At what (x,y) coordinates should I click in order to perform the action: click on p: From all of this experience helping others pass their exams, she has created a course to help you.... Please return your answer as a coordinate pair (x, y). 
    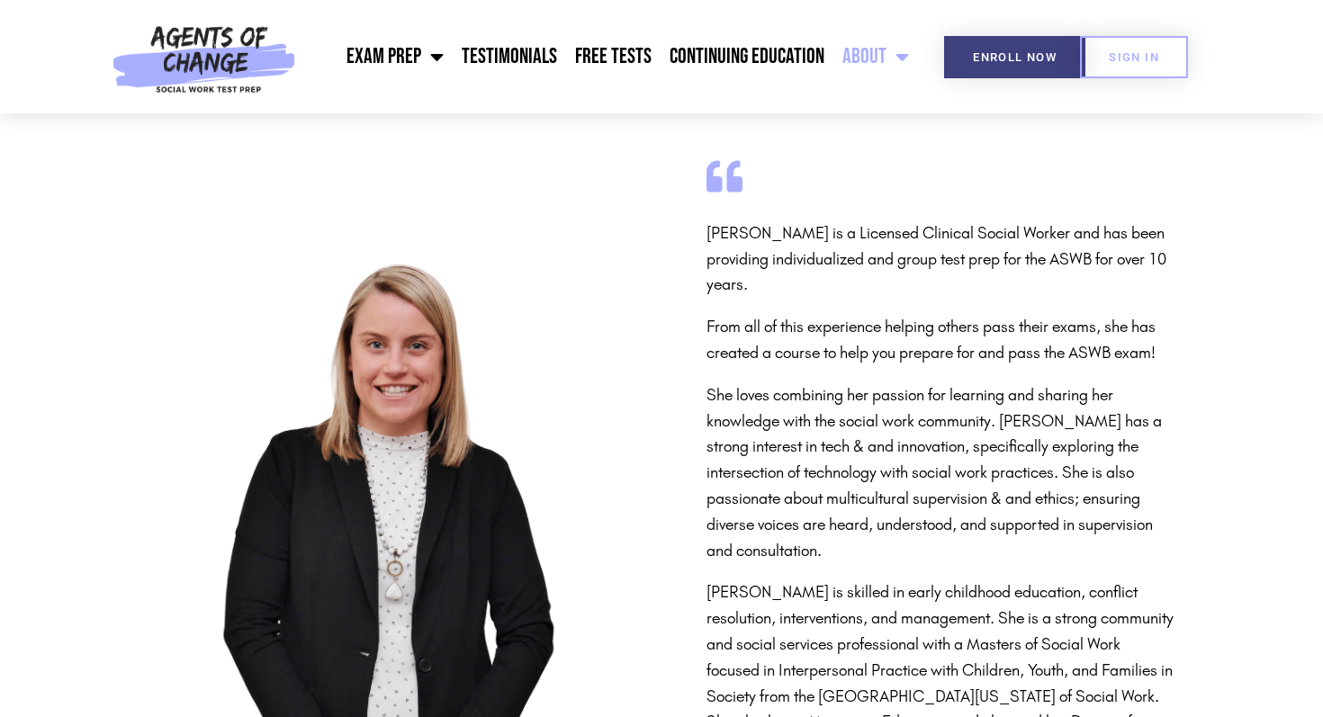
    Looking at the image, I should click on (941, 340).